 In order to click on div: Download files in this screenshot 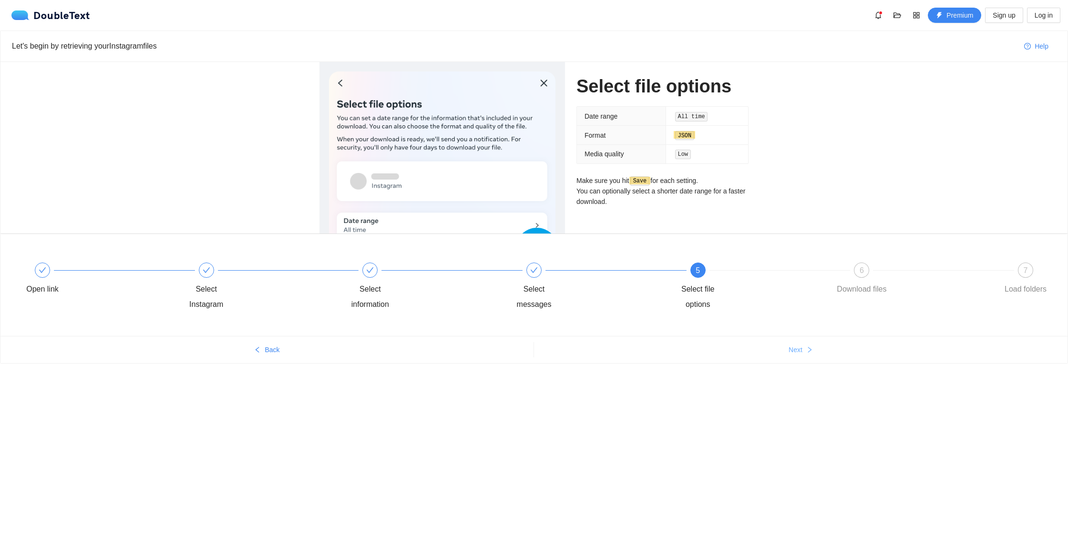, I will do `click(862, 289)`.